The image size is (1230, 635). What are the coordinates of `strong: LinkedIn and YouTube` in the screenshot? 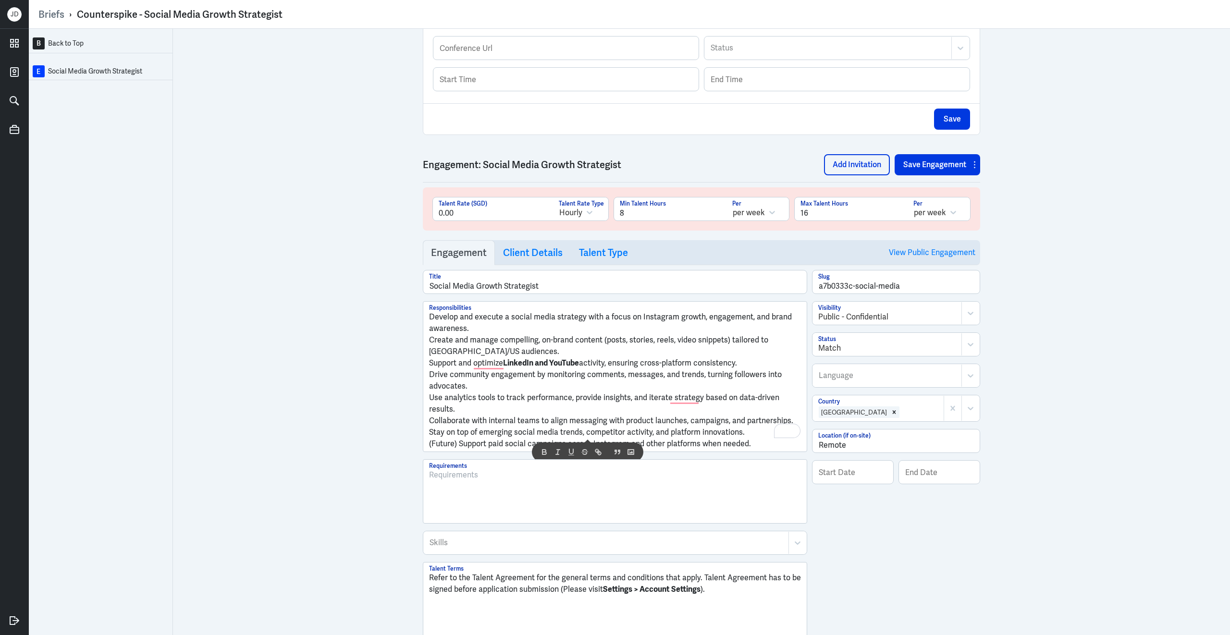 It's located at (541, 363).